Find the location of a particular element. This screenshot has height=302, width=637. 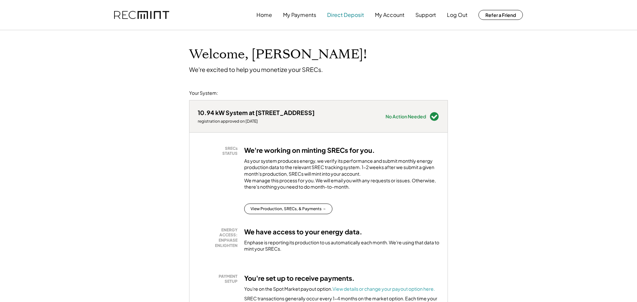

button: Log Out is located at coordinates (457, 15).